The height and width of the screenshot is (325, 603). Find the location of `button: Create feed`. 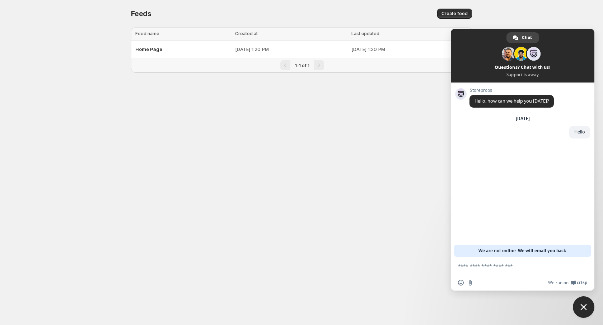

button: Create feed is located at coordinates (455, 14).